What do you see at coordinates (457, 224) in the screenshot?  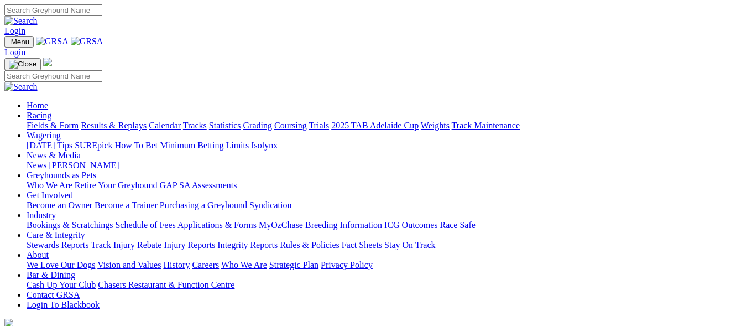 I see `a: Race Safe` at bounding box center [457, 224].